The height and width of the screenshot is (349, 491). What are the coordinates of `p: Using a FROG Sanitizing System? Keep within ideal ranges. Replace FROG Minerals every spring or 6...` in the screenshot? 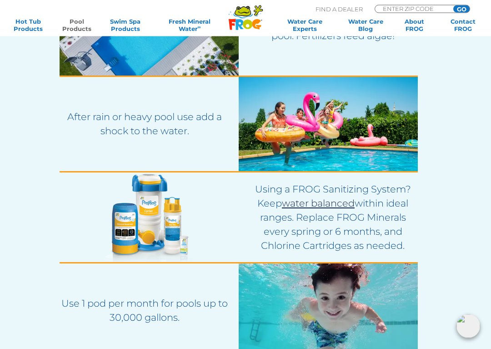 It's located at (333, 217).